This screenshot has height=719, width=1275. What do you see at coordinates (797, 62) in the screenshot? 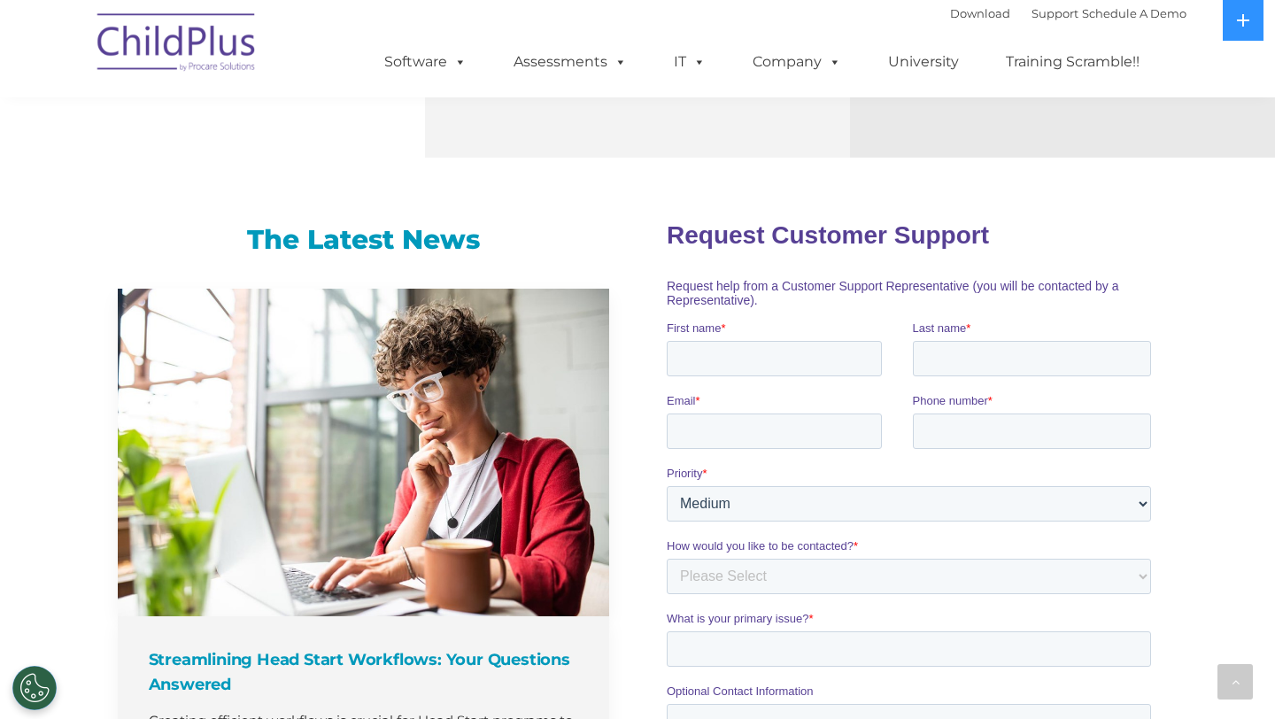
I see `a: Company` at bounding box center [797, 62].